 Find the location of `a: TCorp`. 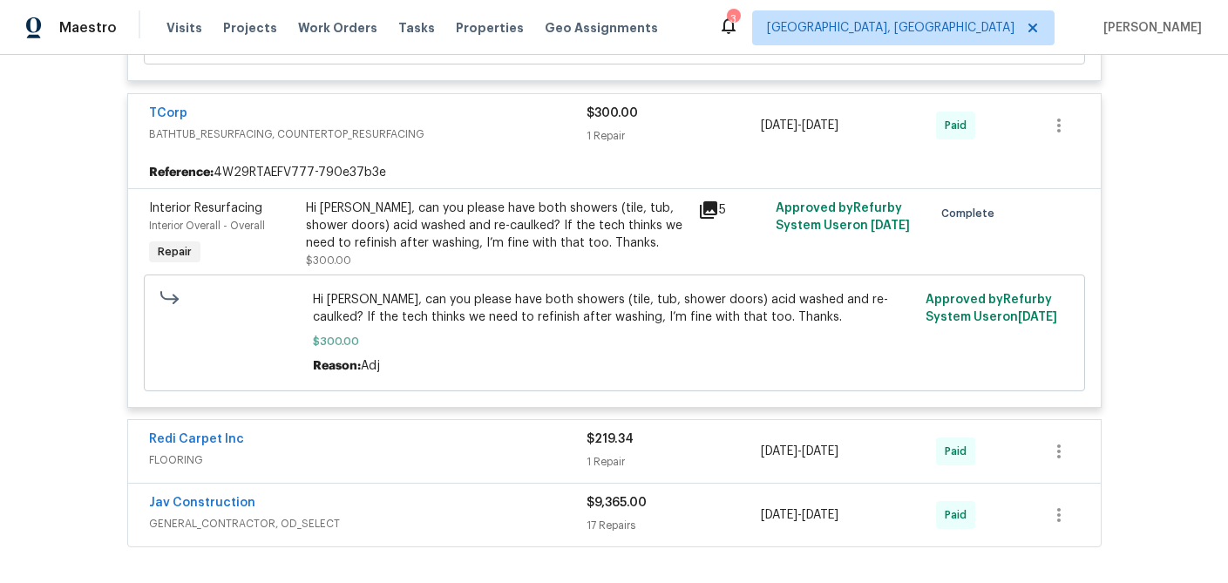

a: TCorp is located at coordinates (168, 113).